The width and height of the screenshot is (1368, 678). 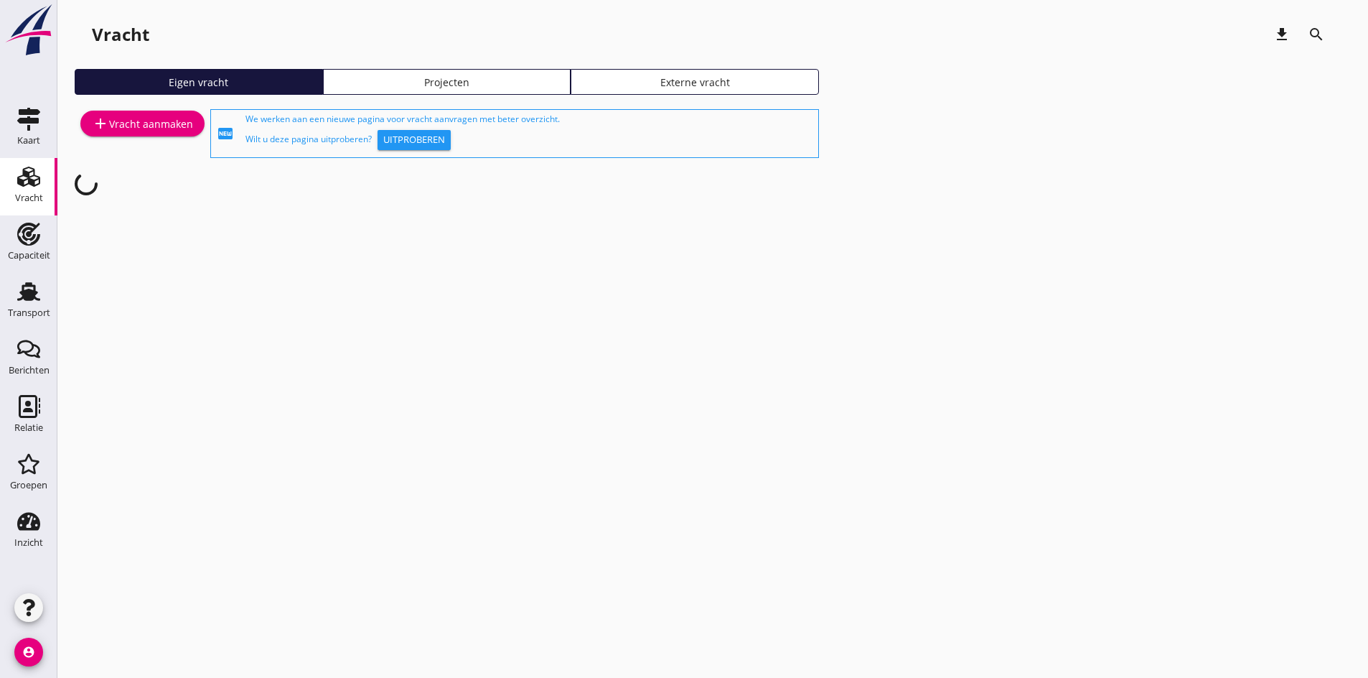 What do you see at coordinates (695, 82) in the screenshot?
I see `div: Externe vracht` at bounding box center [695, 82].